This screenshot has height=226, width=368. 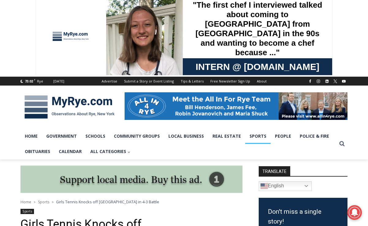 What do you see at coordinates (43, 202) in the screenshot?
I see `span: Sports` at bounding box center [43, 202].